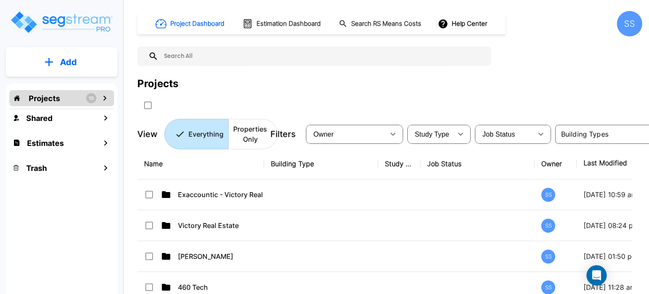  What do you see at coordinates (45, 143) in the screenshot?
I see `h1: Estimates` at bounding box center [45, 143].